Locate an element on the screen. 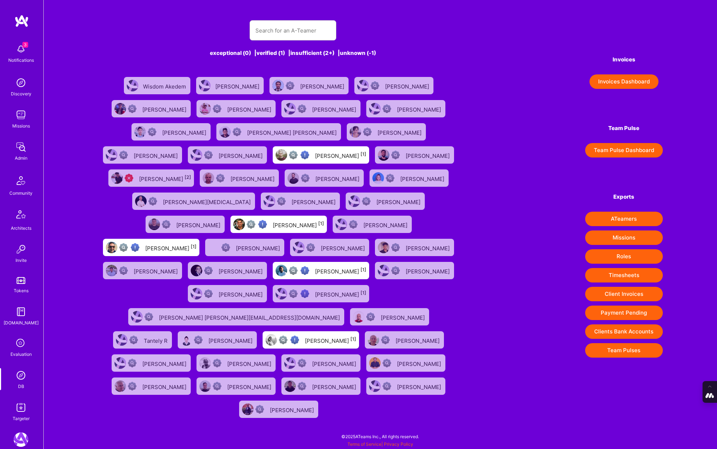 The width and height of the screenshot is (717, 449). img: A.Team: Leading A.Team's Marketing & DemandGen is located at coordinates (21, 440).